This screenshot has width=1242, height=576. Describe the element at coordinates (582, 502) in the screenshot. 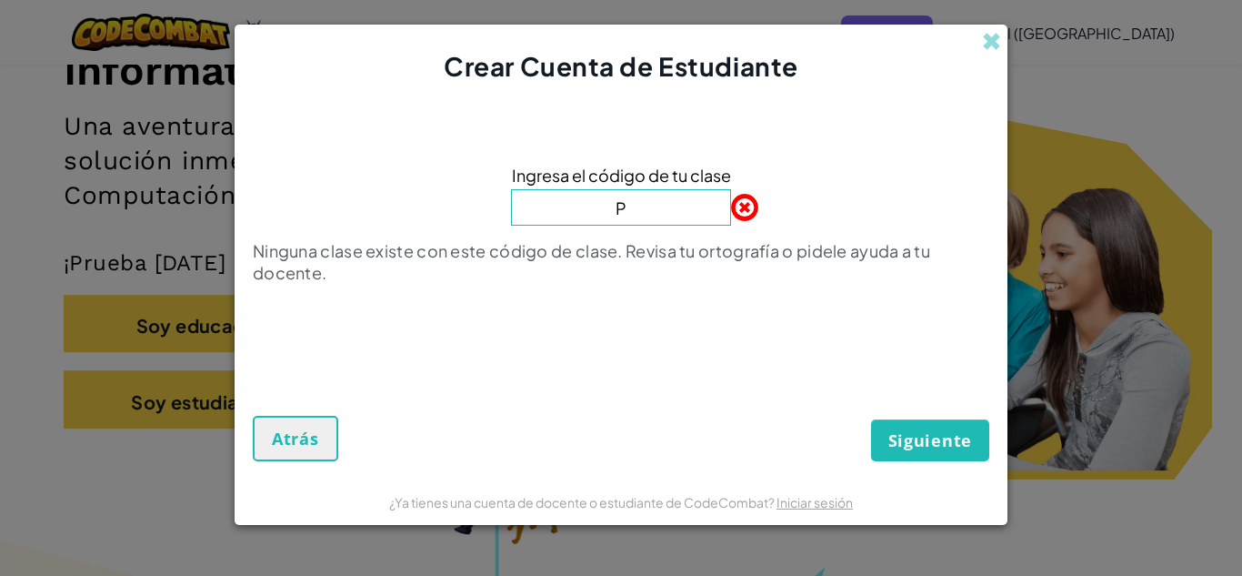

I see `font: ¿Ya tienes una cuenta de docente o estudiante de CodeCombat?` at that location.